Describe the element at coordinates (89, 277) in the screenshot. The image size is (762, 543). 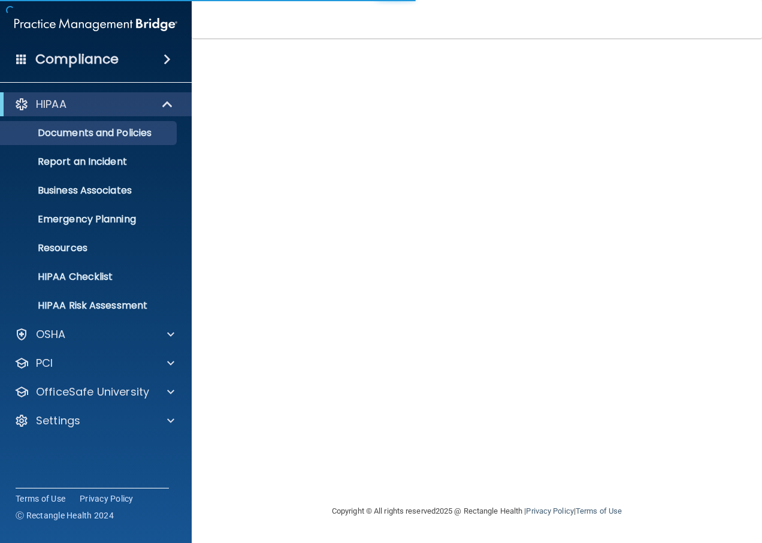
I see `p: HIPAA Checklist` at that location.